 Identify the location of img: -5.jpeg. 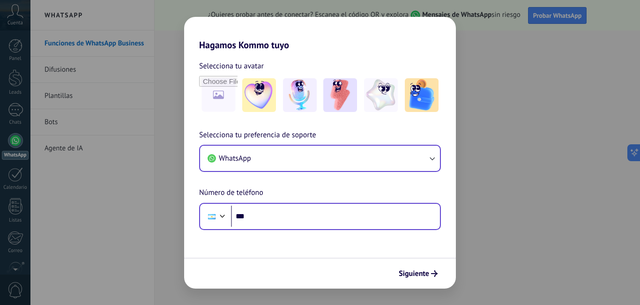
(422, 95).